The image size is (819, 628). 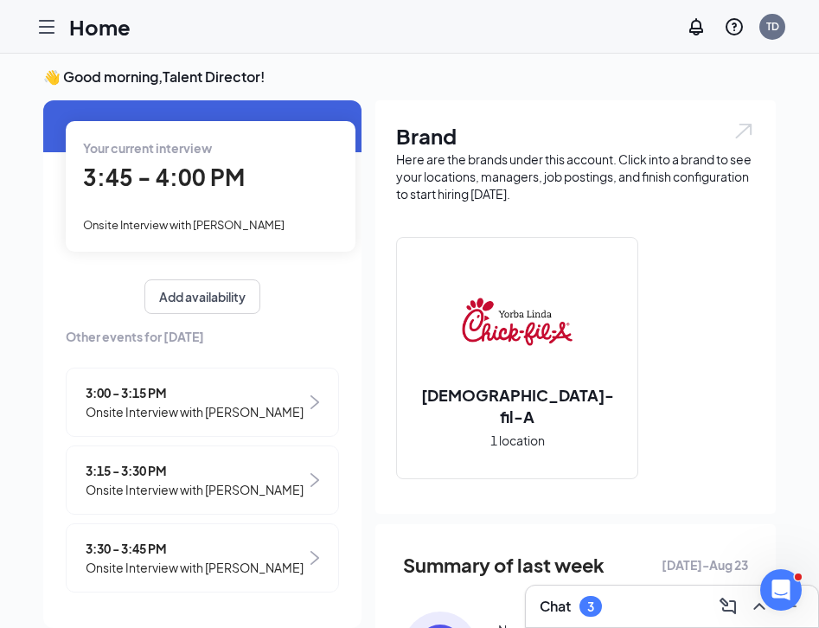 What do you see at coordinates (517, 440) in the screenshot?
I see `span: 1 location` at bounding box center [517, 440].